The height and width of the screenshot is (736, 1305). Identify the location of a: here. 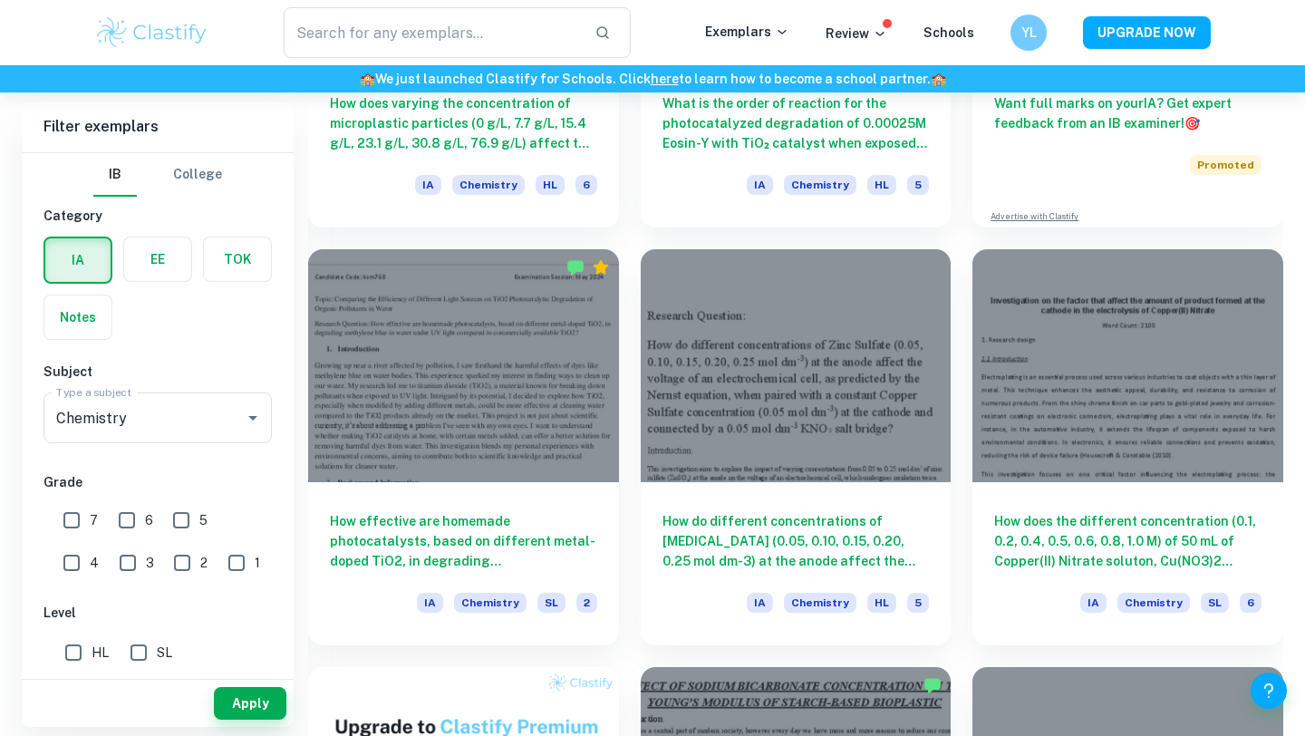
(664, 79).